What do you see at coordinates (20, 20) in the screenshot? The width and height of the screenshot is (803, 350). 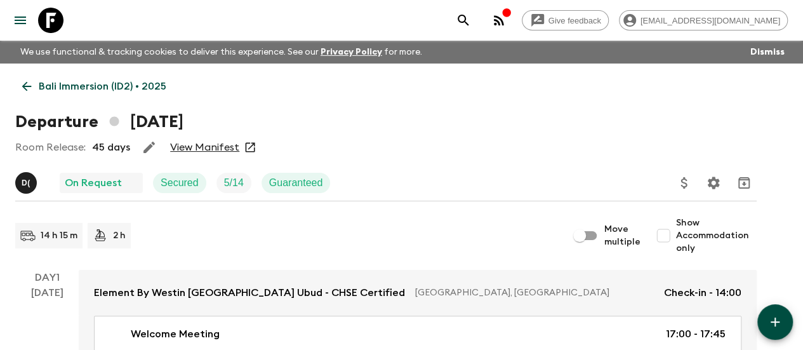 I see `button: menu` at bounding box center [20, 20].